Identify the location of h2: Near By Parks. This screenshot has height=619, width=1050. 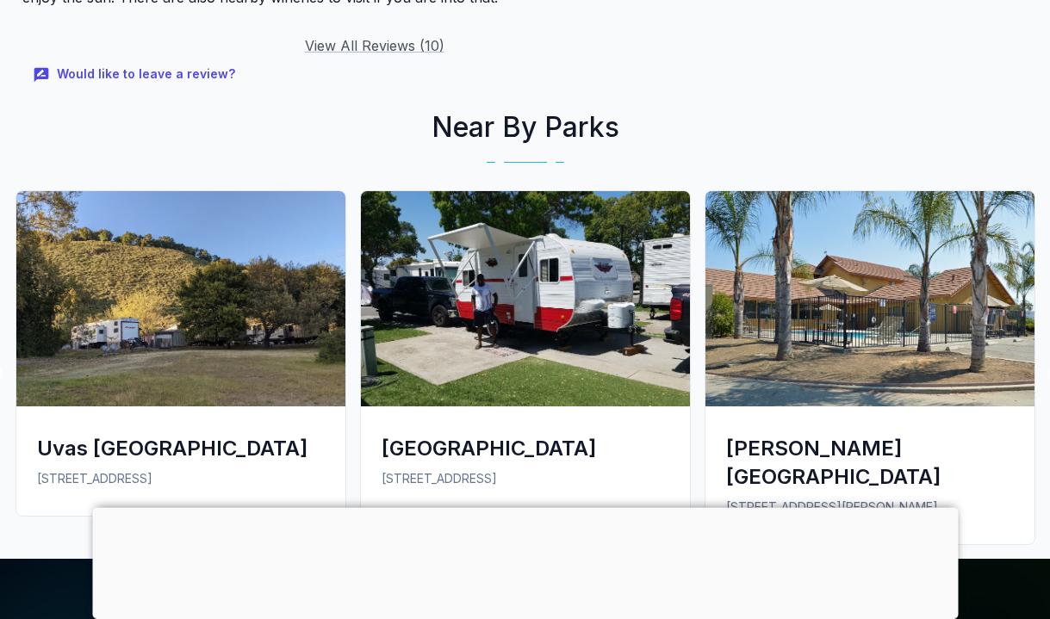
(525, 127).